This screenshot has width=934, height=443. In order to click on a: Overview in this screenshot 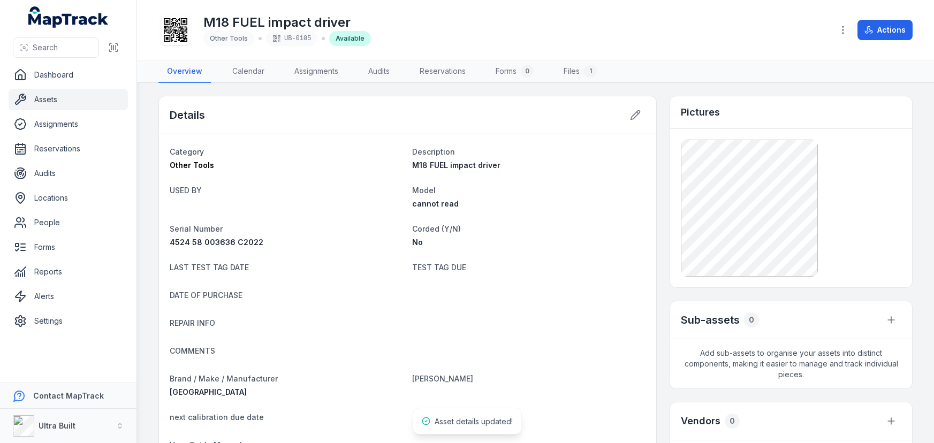, I will do `click(185, 72)`.